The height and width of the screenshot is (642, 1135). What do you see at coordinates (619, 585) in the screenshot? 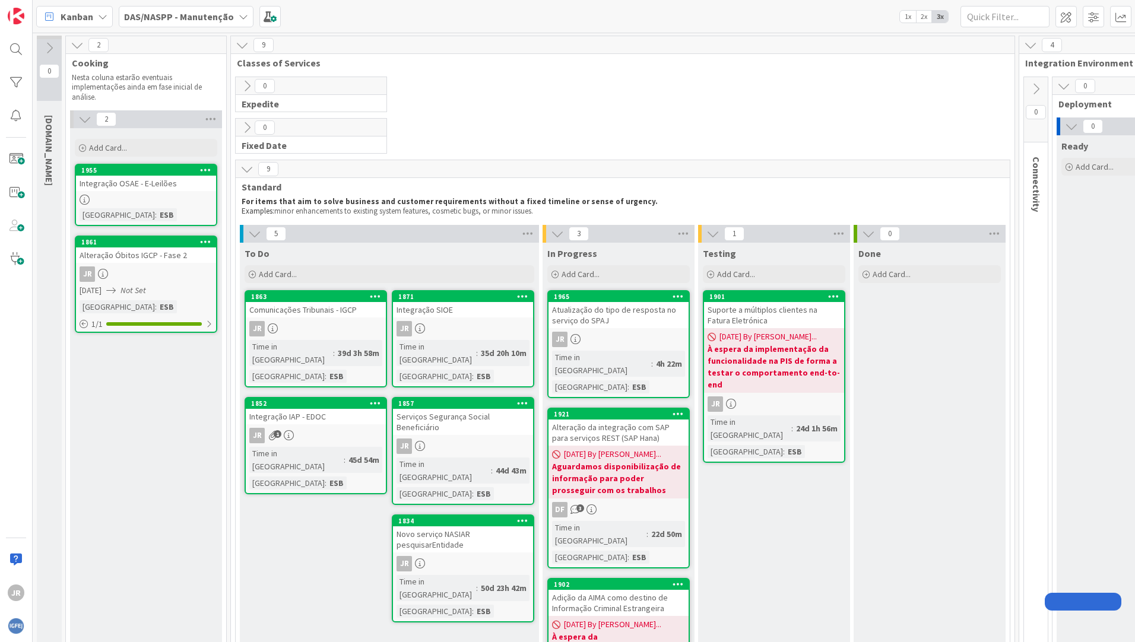
I see `div: 1902` at bounding box center [619, 585].